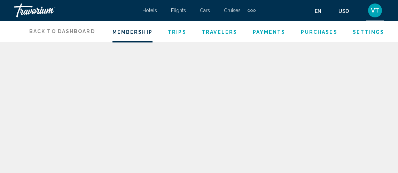  What do you see at coordinates (232, 10) in the screenshot?
I see `a: Cruises` at bounding box center [232, 10].